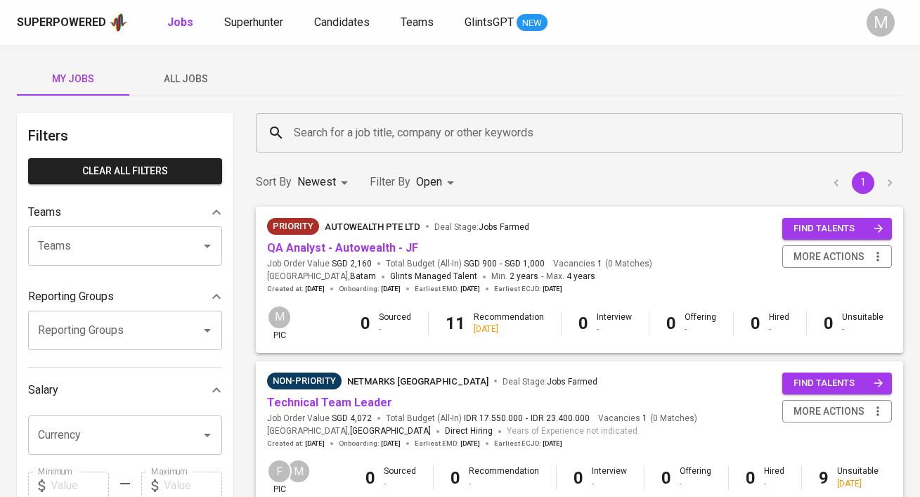  Describe the element at coordinates (125, 136) in the screenshot. I see `h6: Filters` at that location.